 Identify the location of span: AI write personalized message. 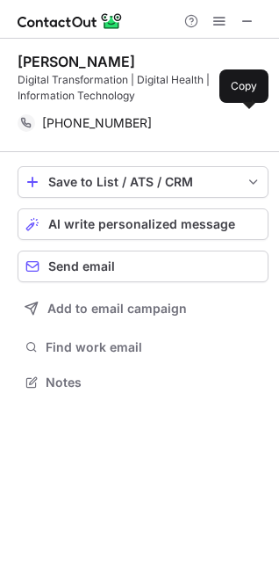
(141, 224).